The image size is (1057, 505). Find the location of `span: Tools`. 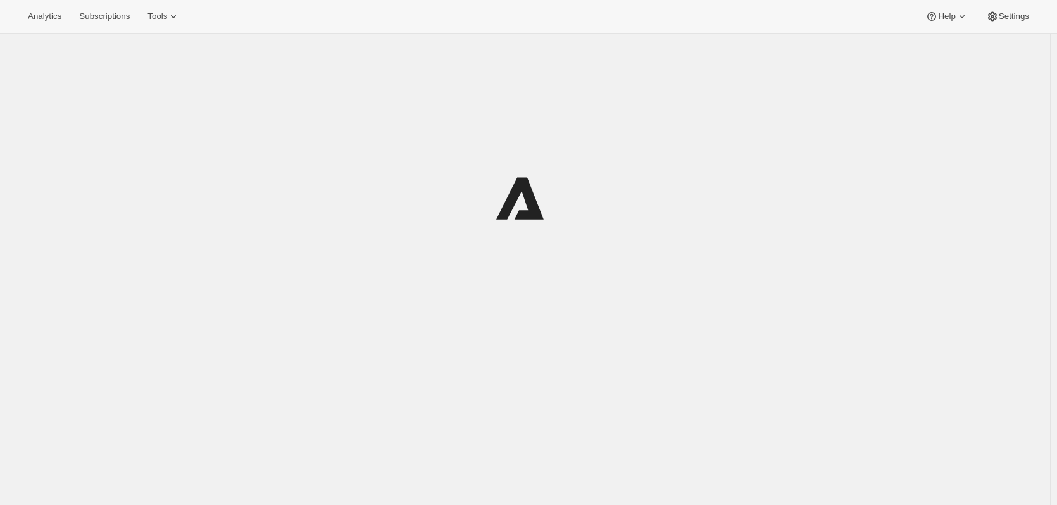

span: Tools is located at coordinates (157, 16).